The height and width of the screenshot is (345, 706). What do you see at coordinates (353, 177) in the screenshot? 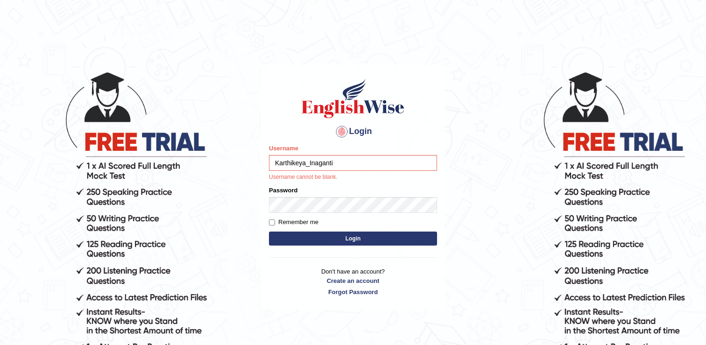
I see `p: Username cannot be blank.` at bounding box center [353, 177].